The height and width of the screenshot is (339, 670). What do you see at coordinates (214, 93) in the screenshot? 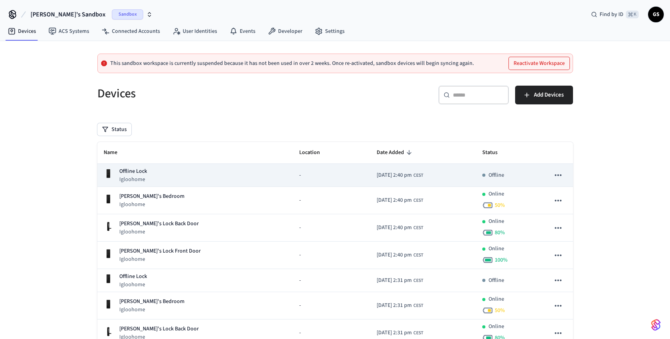
I see `h5: Devices` at bounding box center [214, 93].